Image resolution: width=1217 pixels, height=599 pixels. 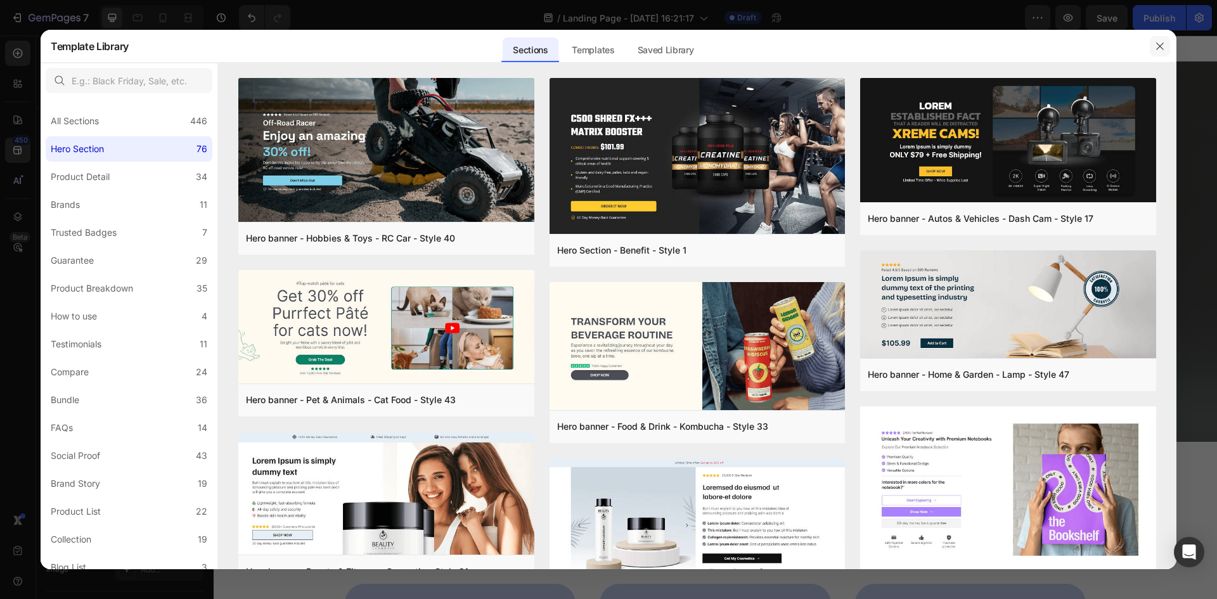 What do you see at coordinates (351, 400) in the screenshot?
I see `div: Hero banner - Pet & Animals - Cat Food - Style 43` at bounding box center [351, 400].